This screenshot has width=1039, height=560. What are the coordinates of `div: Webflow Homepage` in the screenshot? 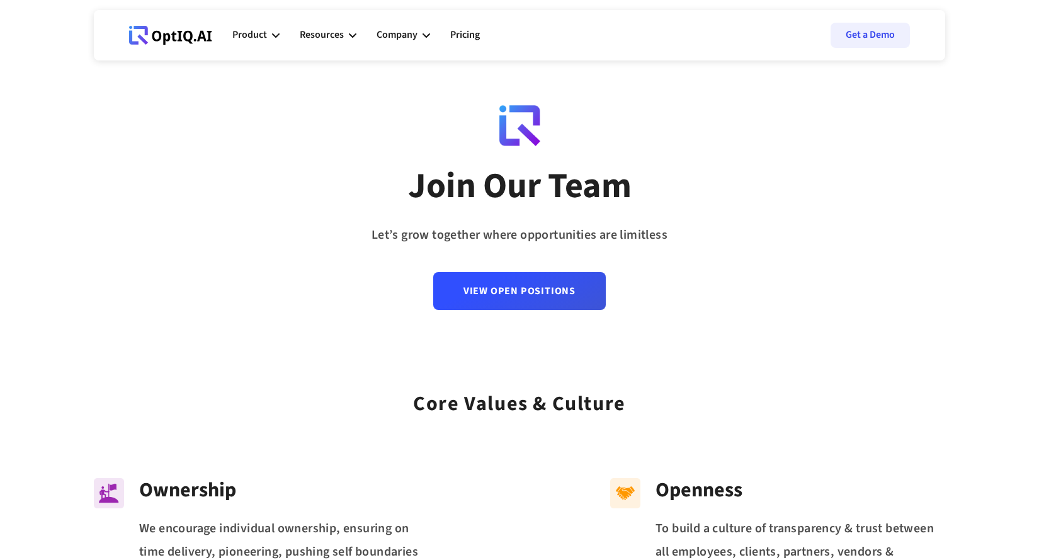 It's located at (129, 44).